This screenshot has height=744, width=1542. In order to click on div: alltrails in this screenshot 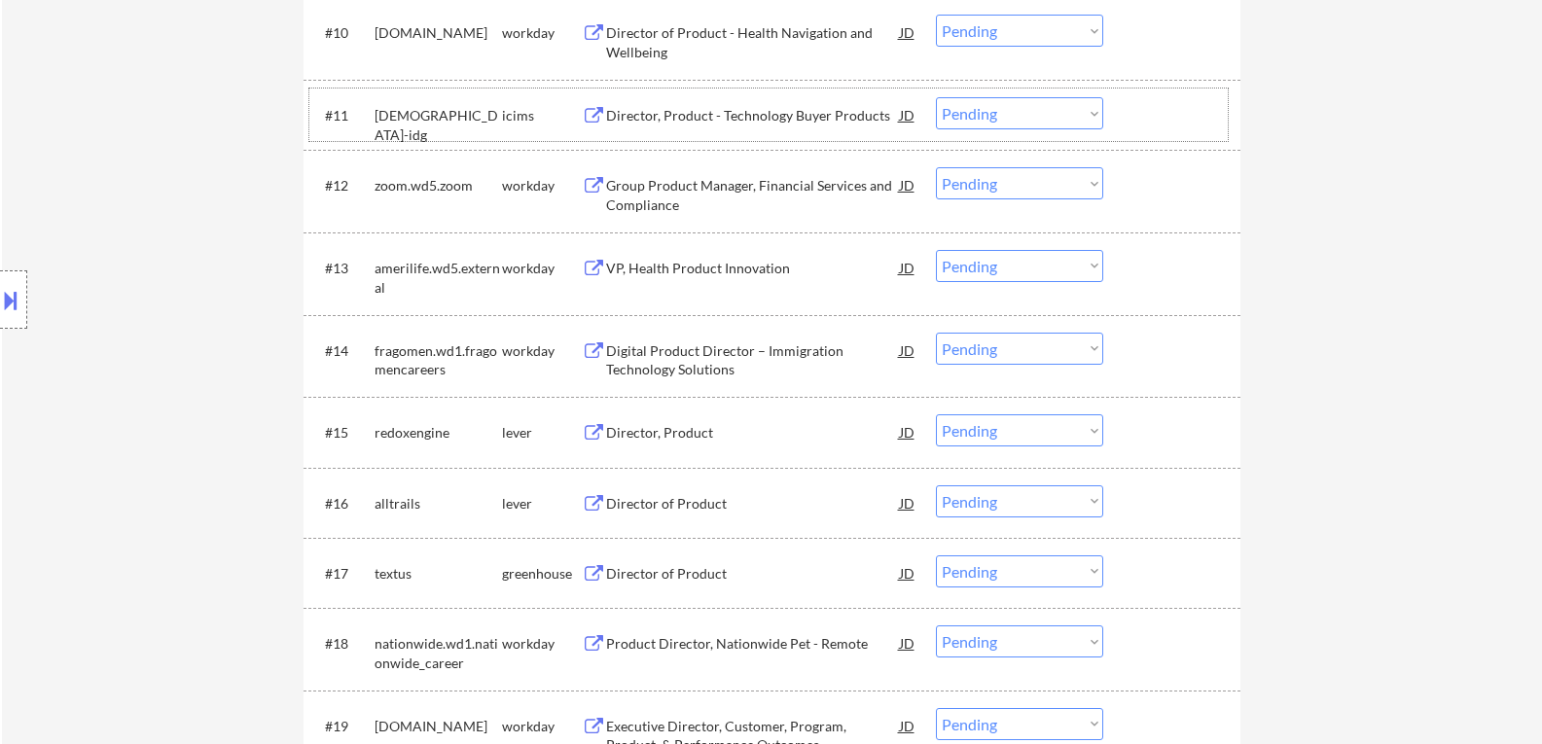, I will do `click(438, 504)`.